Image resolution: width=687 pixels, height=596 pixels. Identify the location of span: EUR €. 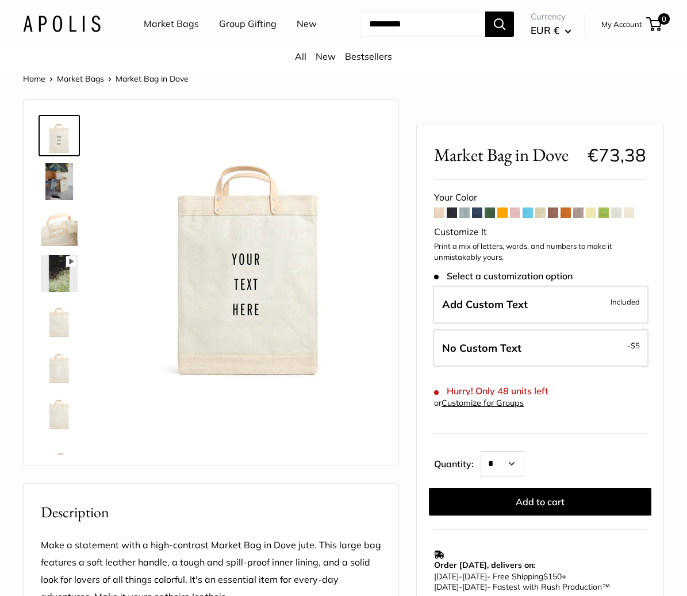
(545, 30).